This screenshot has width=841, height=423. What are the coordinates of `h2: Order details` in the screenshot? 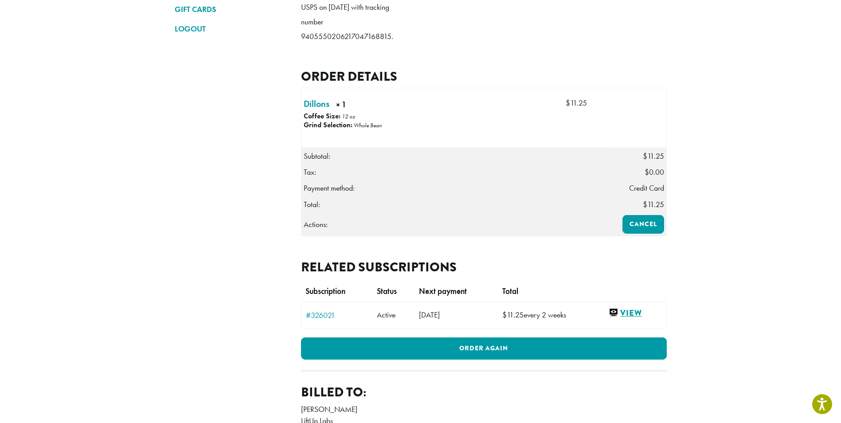 It's located at (484, 76).